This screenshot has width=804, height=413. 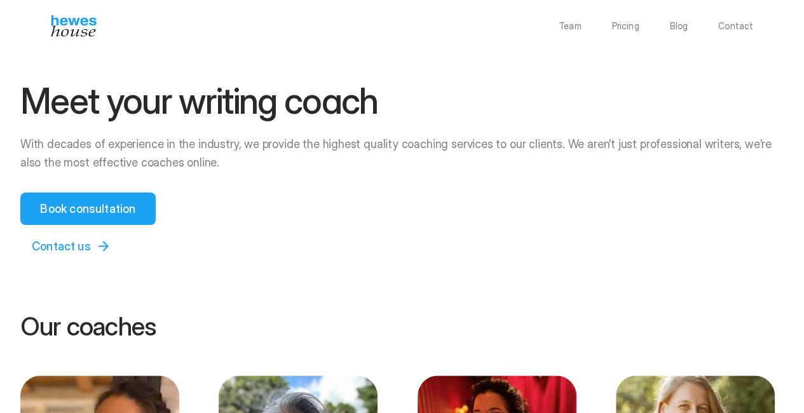 What do you see at coordinates (74, 26) in the screenshot?
I see `img: Hewes House’s book coach services offer creative writing courses, writing class to learn differen...` at bounding box center [74, 26].